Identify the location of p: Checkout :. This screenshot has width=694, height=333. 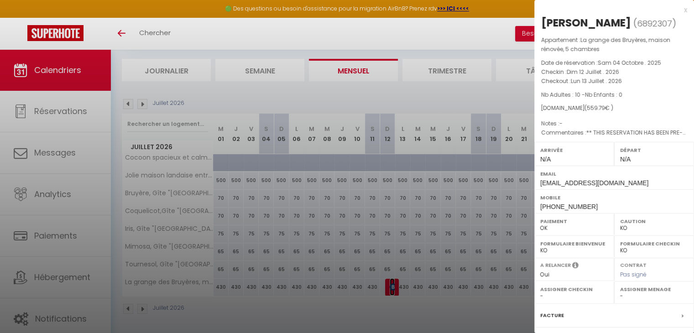
(614, 81).